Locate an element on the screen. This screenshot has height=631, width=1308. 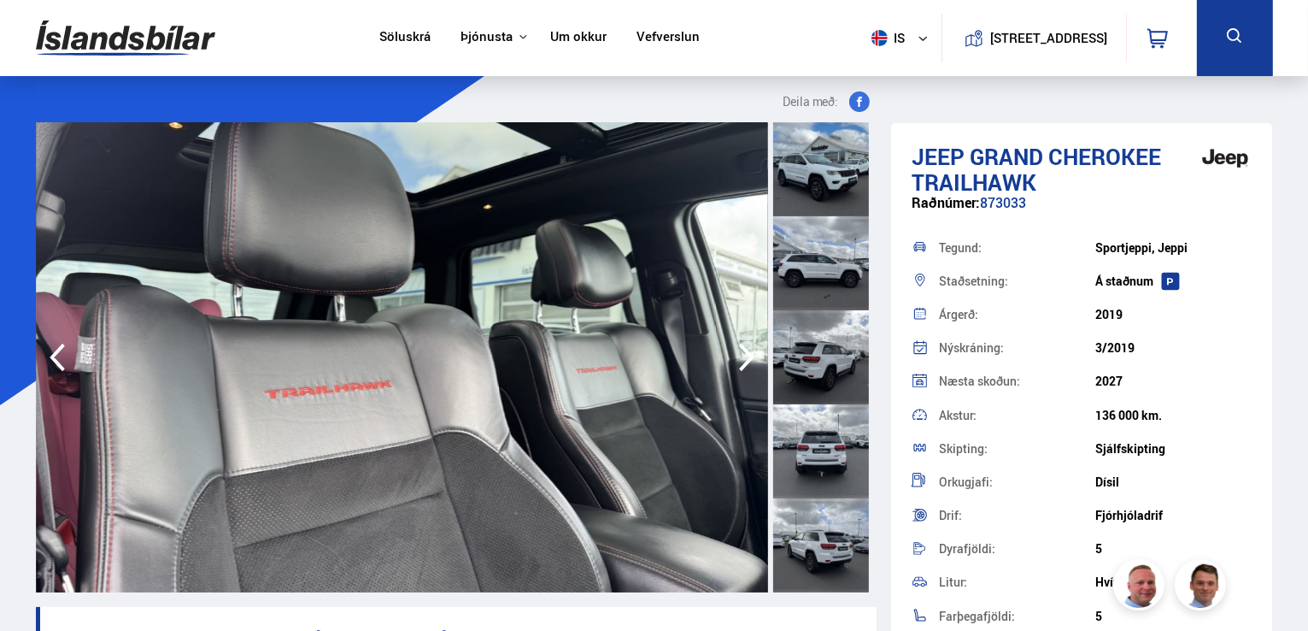
a: Vefverslun is located at coordinates (668, 38).